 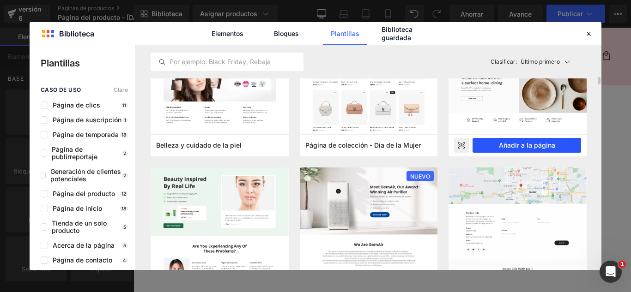 What do you see at coordinates (87, 120) in the screenshot?
I see `font: Página de suscripción` at bounding box center [87, 120].